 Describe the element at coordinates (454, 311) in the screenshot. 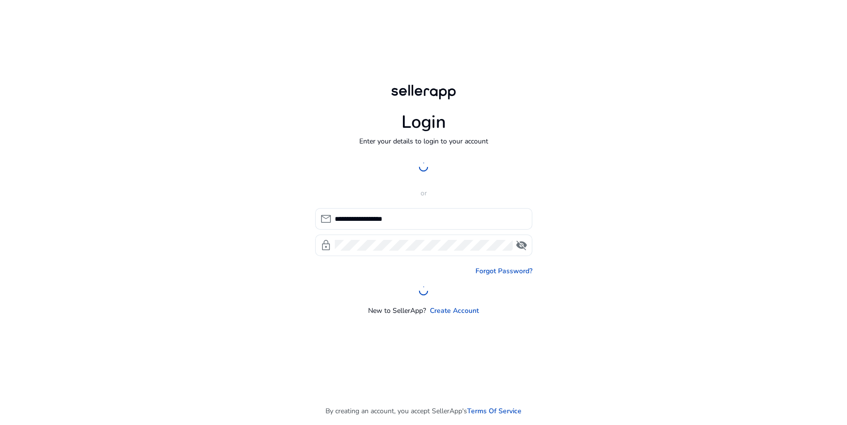

I see `a: Create Account` at that location.